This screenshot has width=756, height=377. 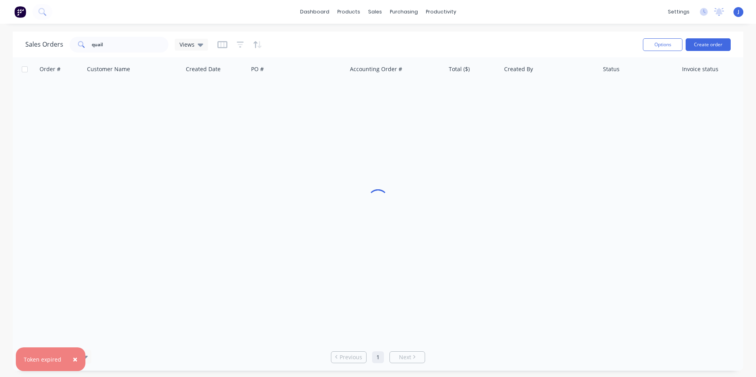 What do you see at coordinates (42, 359) in the screenshot?
I see `div: Token expired` at bounding box center [42, 359].